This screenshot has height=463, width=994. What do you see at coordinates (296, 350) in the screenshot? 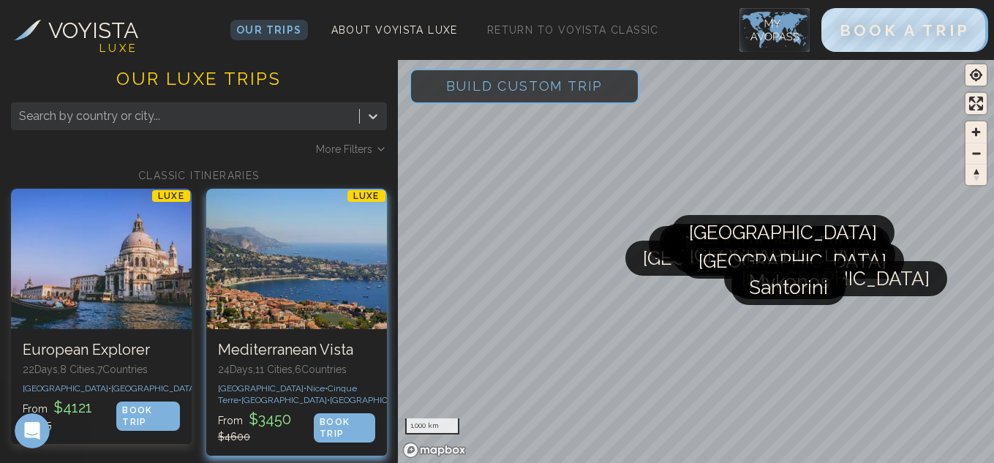
I see `h3: Mediterranean Vista` at bounding box center [296, 350].